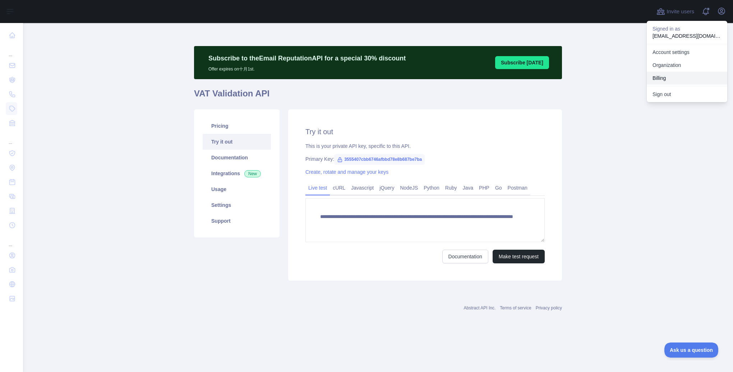 The image size is (733, 372). What do you see at coordinates (675, 12) in the screenshot?
I see `button: Invite users` at bounding box center [675, 12].